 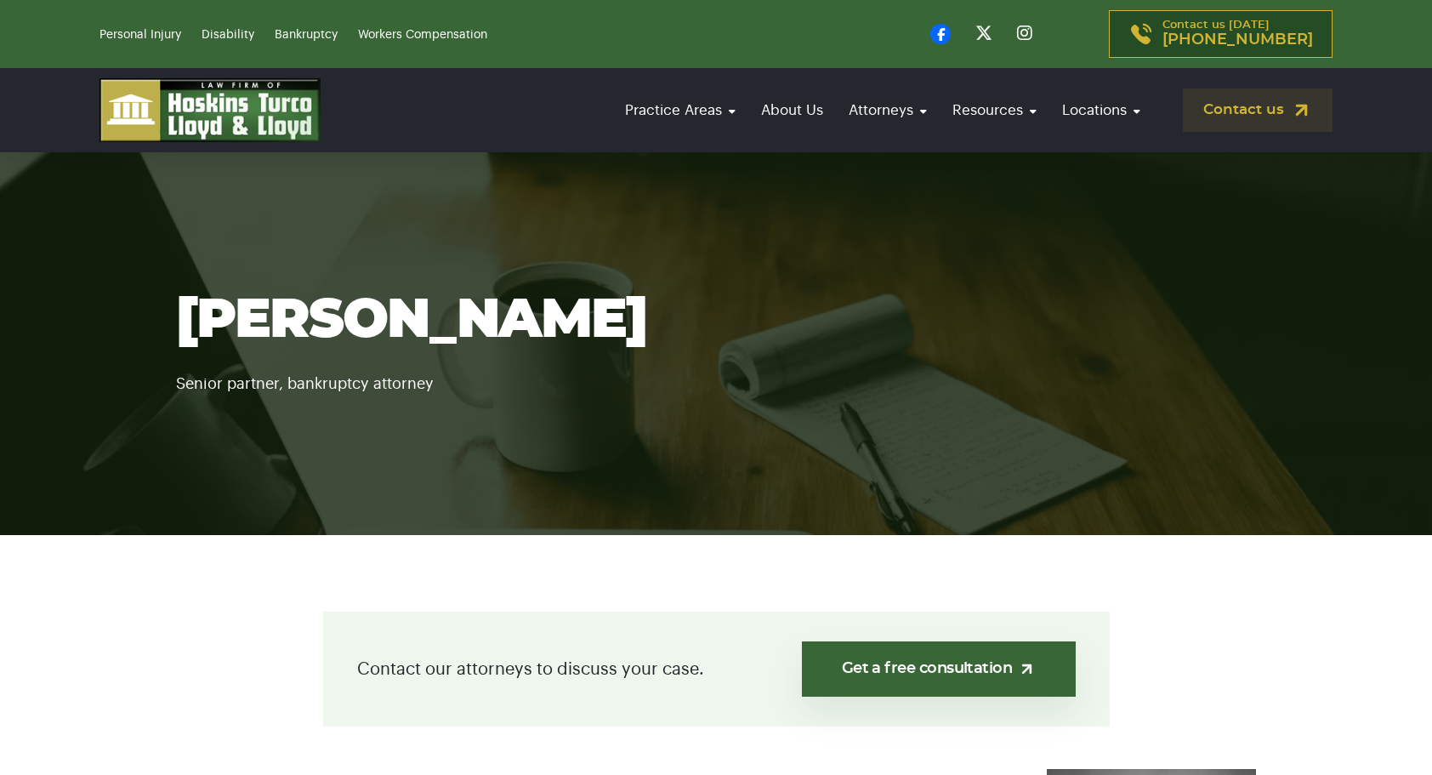 What do you see at coordinates (210, 110) in the screenshot?
I see `img: logo` at bounding box center [210, 110].